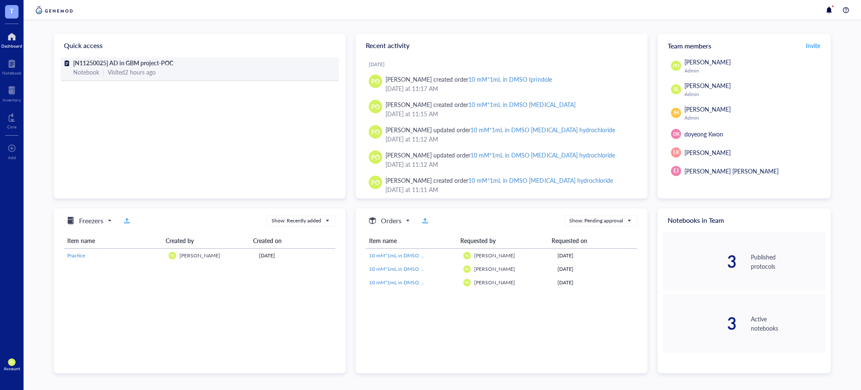  I want to click on span: doyeong Kwon, so click(704, 134).